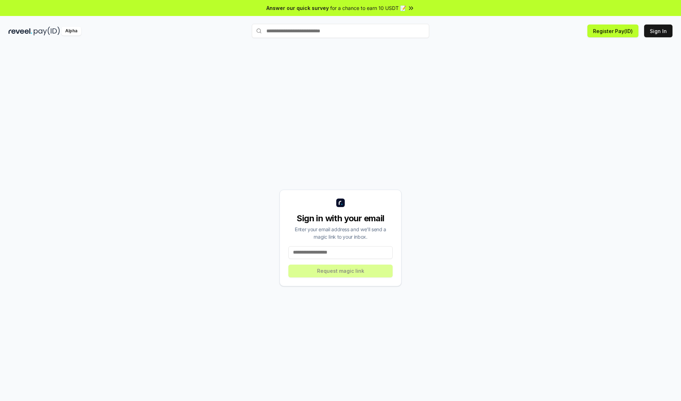 This screenshot has width=681, height=401. Describe the element at coordinates (341, 233) in the screenshot. I see `div: Enter your email address and we’ll send a magic link to your inbox.` at that location.